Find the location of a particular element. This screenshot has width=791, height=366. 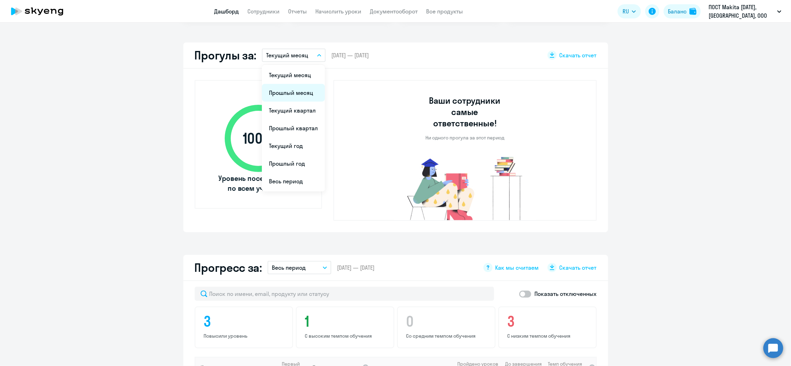

p: Показать отключенных is located at coordinates (566, 294).